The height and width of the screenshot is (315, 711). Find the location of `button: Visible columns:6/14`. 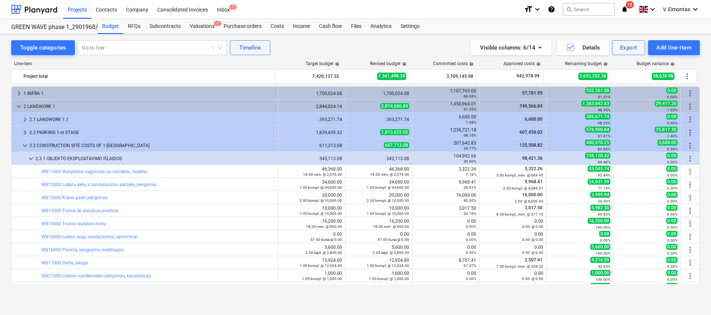

button: Visible columns:6/14 is located at coordinates (511, 48).